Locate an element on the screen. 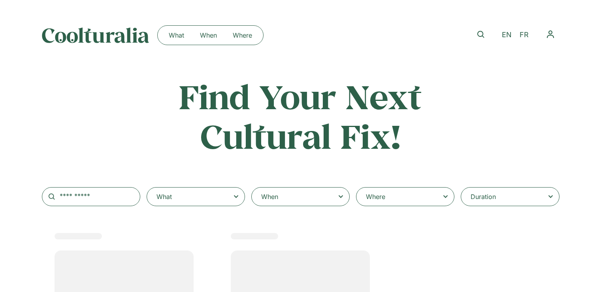 The height and width of the screenshot is (292, 601). h2: Find Your Next Cultural Fix! is located at coordinates (301, 116).